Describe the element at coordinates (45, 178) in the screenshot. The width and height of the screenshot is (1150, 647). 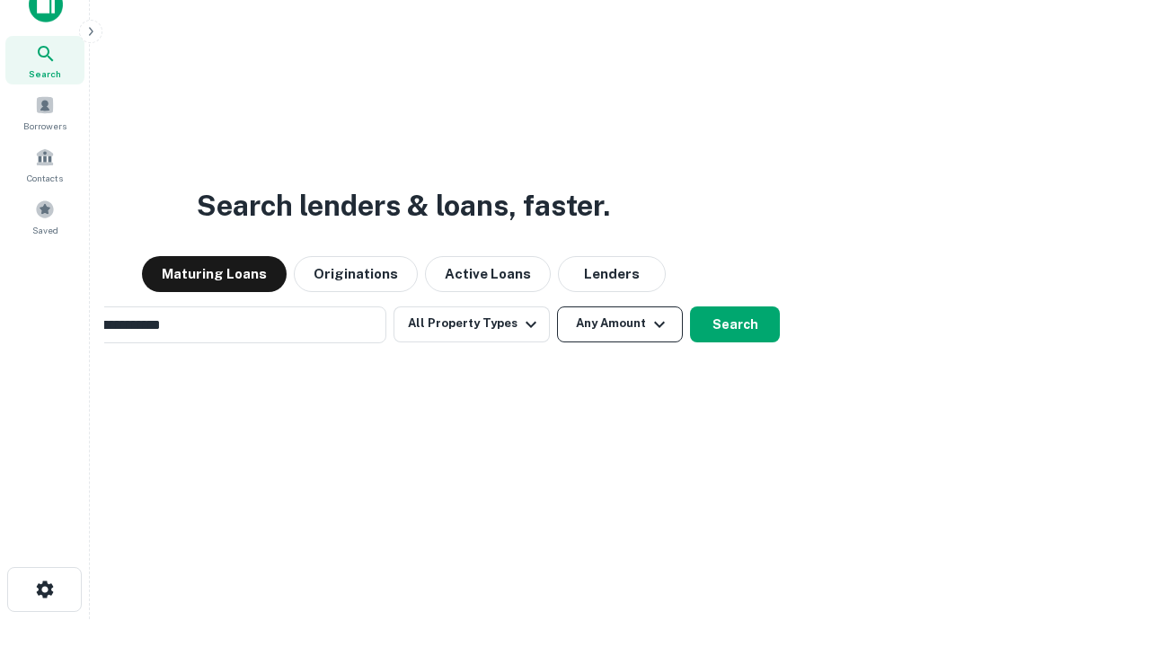
I see `span: Contacts` at that location.